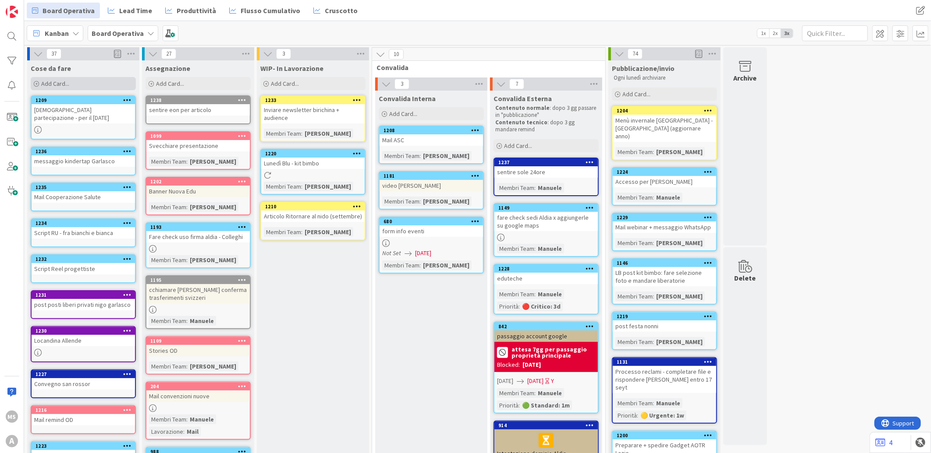  I want to click on div: 1233, so click(315, 100).